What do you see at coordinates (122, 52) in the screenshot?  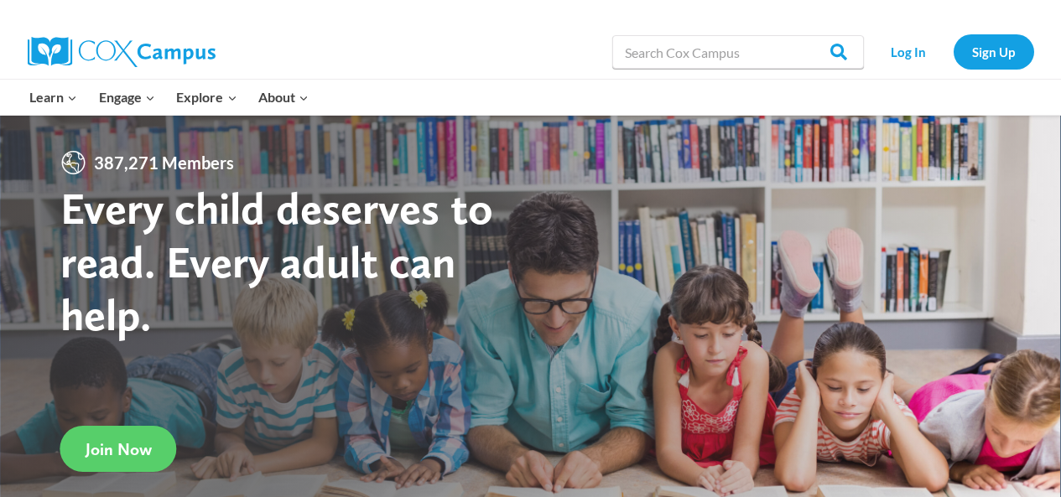 I see `img: Cox Campus` at bounding box center [122, 52].